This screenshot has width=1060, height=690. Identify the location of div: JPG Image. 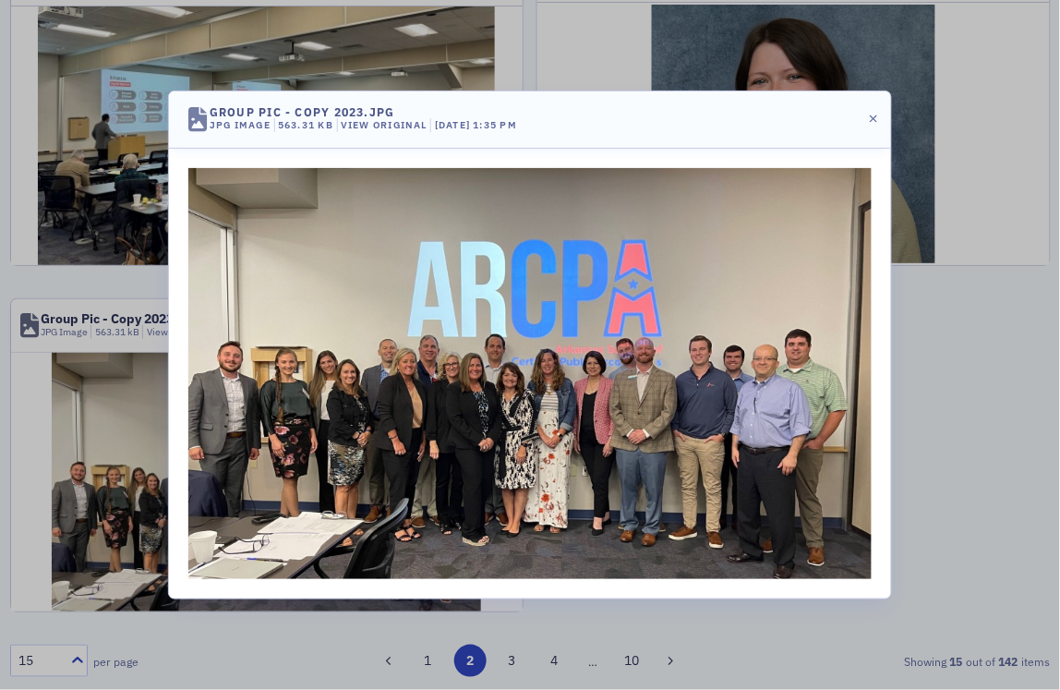
(240, 126).